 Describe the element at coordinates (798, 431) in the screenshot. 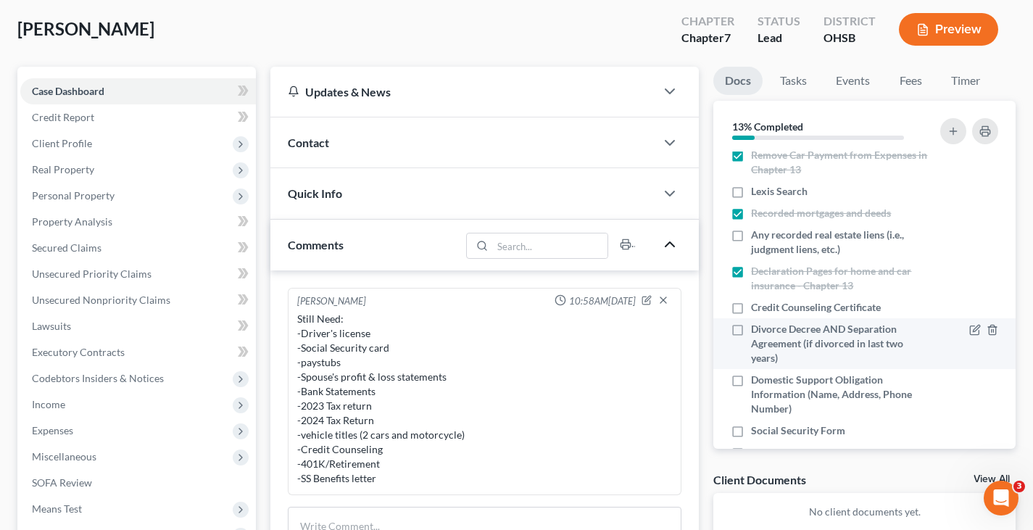

I see `span: Social Security Form` at that location.